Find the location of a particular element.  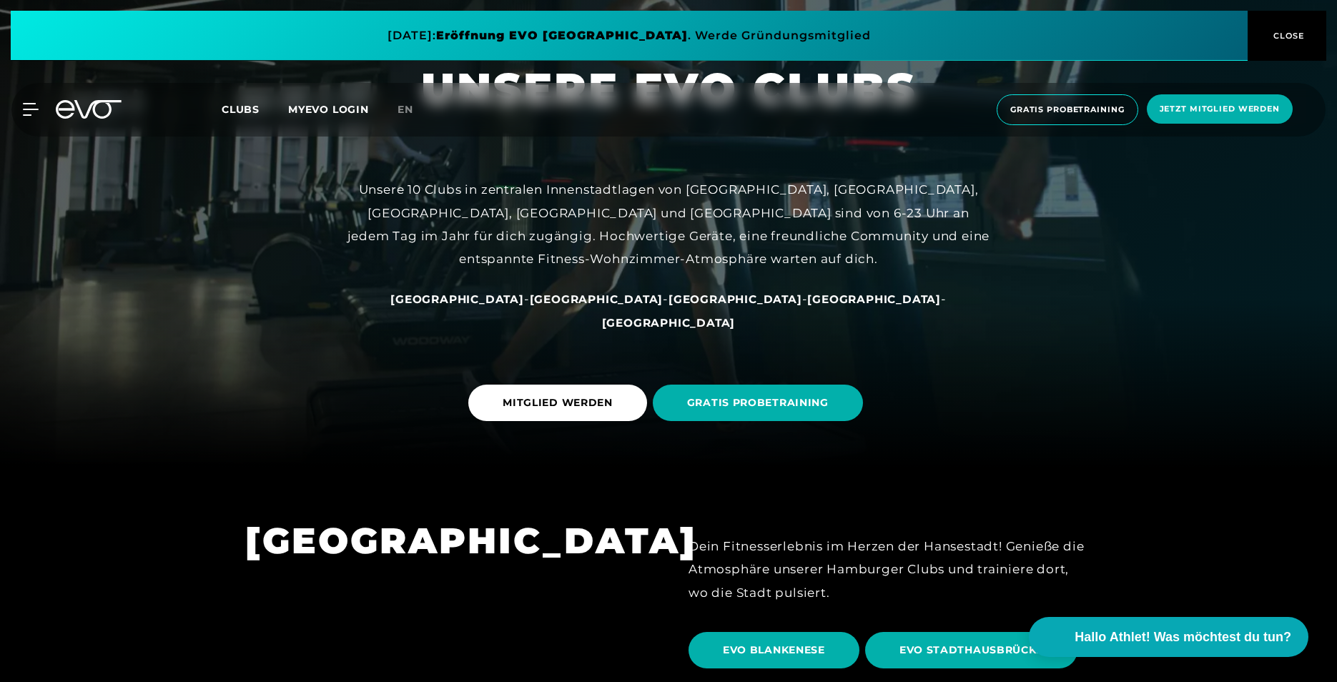

span: Jetzt Mitglied werden is located at coordinates (1219, 109).